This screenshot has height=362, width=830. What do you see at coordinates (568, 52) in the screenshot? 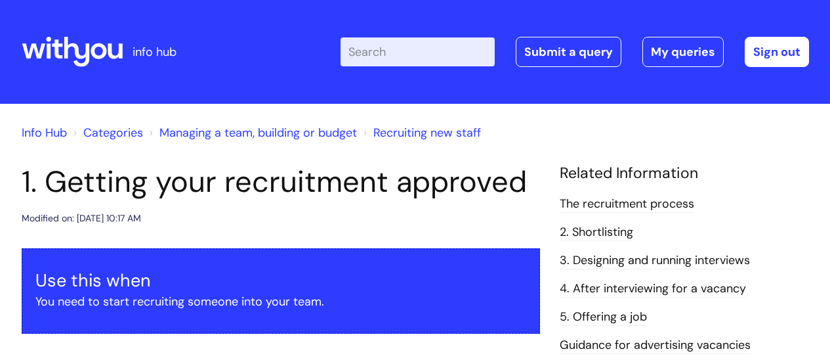
I see `a: Submit a query` at bounding box center [568, 52].